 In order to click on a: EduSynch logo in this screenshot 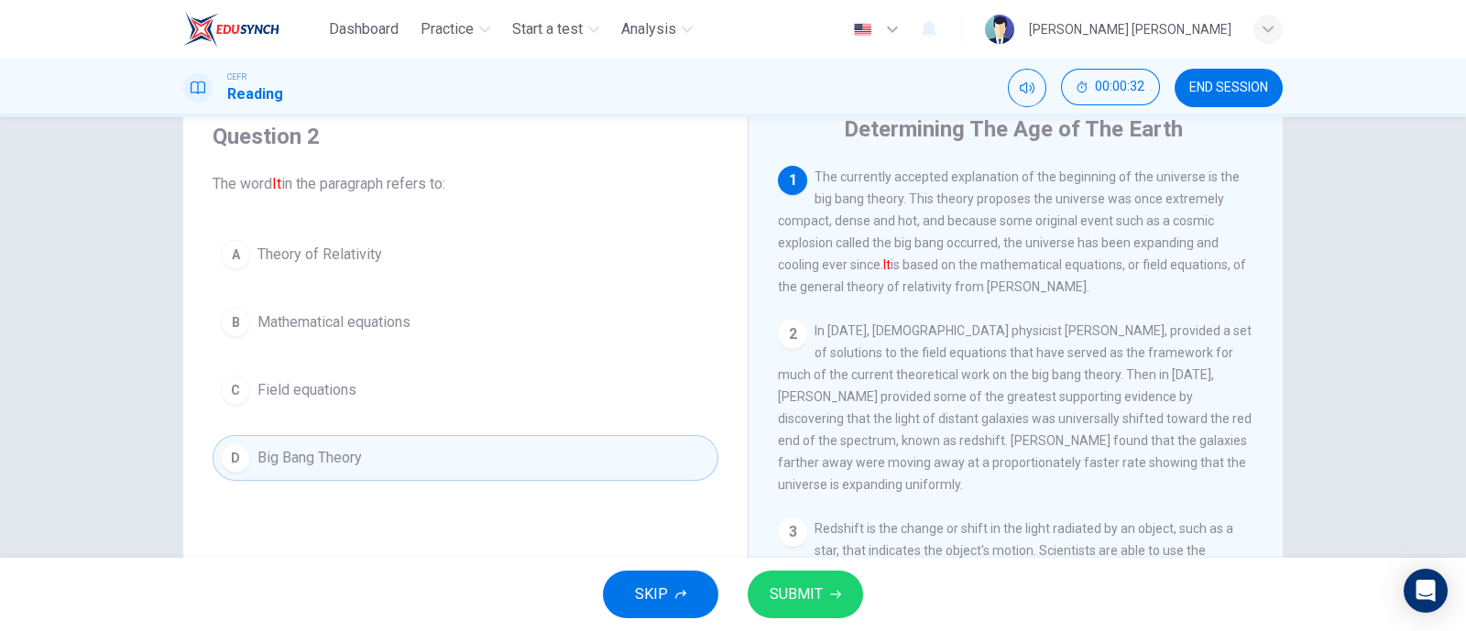, I will do `click(252, 29)`.